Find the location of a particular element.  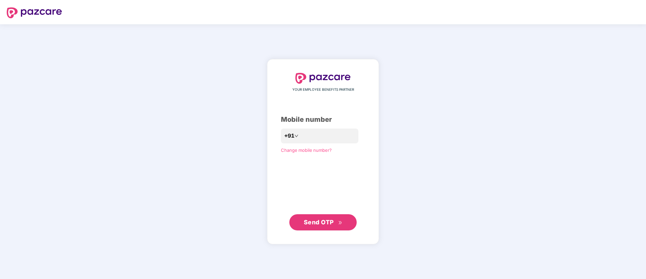

span: down is located at coordinates (297, 136).